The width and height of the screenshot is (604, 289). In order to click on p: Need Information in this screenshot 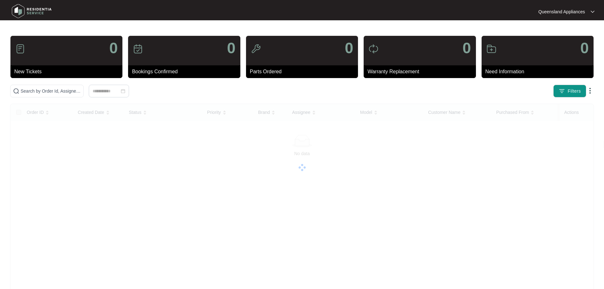, I will do `click(540, 72)`.